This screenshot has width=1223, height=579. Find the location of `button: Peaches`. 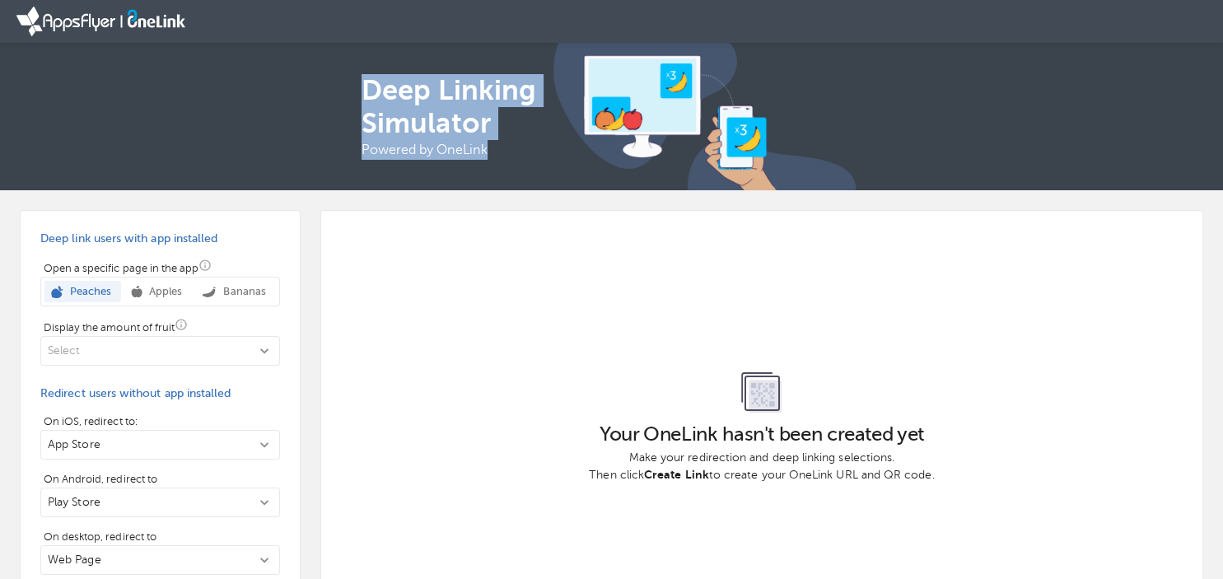

button: Peaches is located at coordinates (82, 292).